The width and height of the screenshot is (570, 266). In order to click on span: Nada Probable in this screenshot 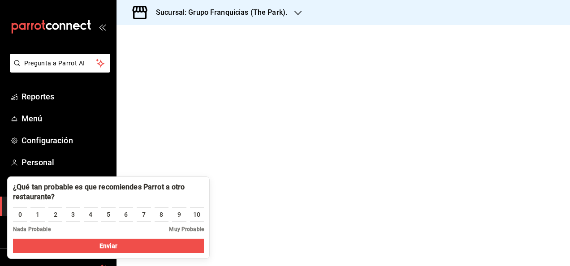, I will do `click(32, 230)`.